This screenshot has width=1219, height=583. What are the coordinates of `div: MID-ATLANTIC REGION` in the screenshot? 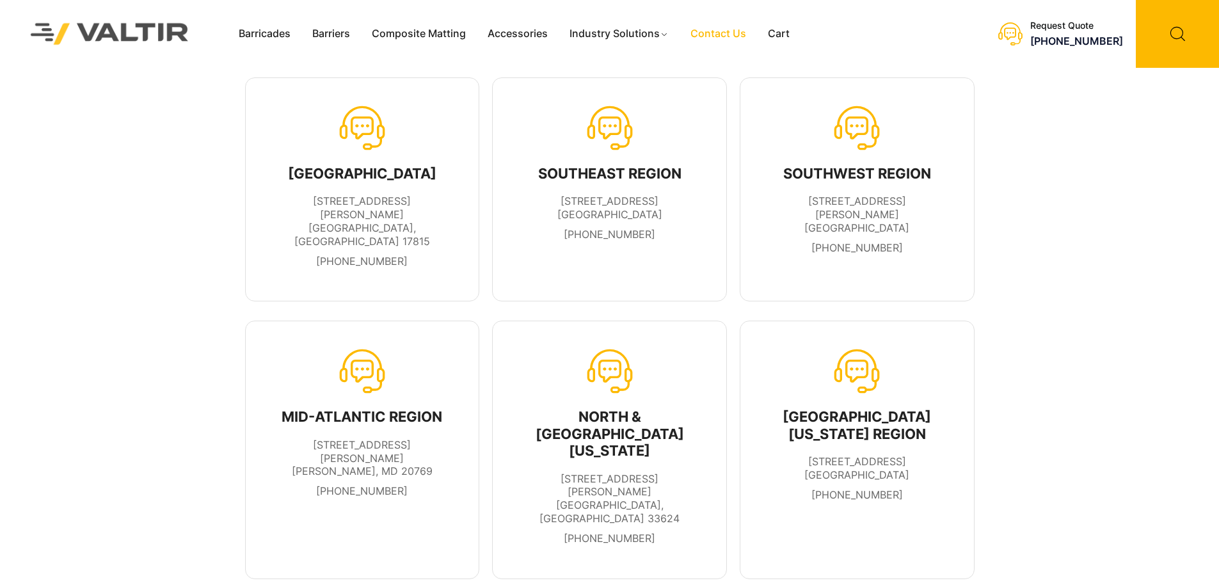 It's located at (362, 417).